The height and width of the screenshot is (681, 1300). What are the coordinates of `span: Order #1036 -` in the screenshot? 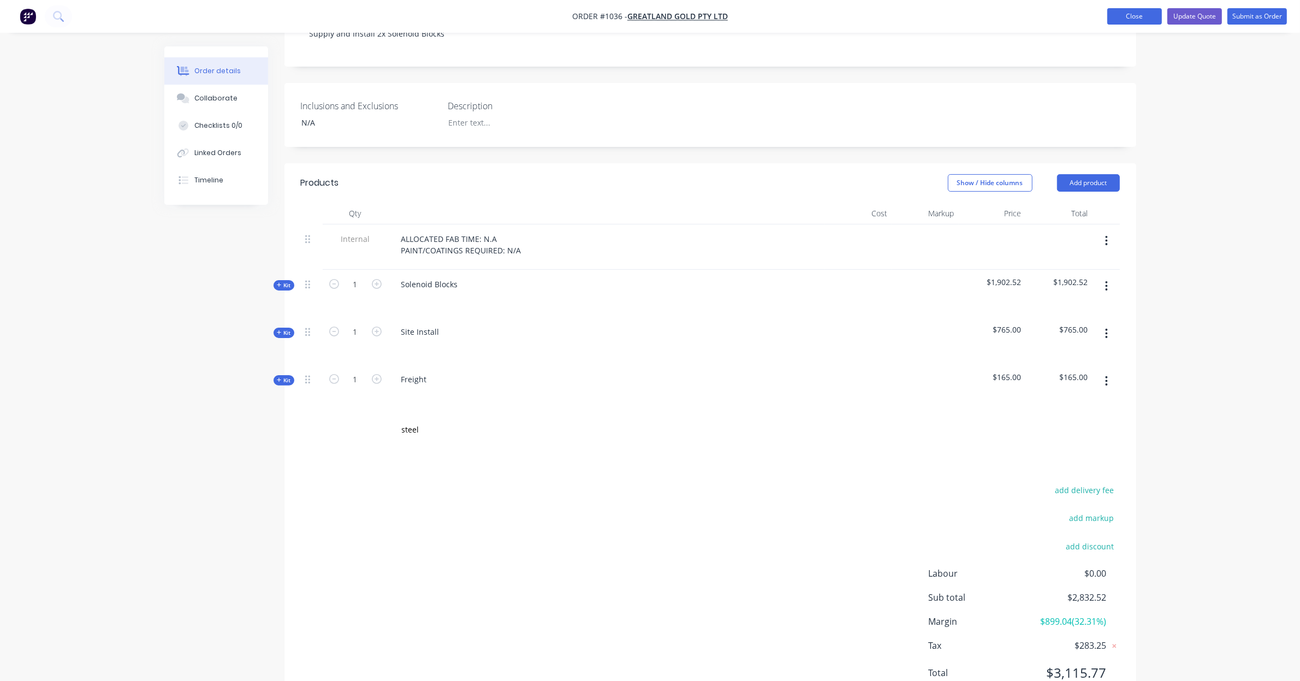 It's located at (599, 16).